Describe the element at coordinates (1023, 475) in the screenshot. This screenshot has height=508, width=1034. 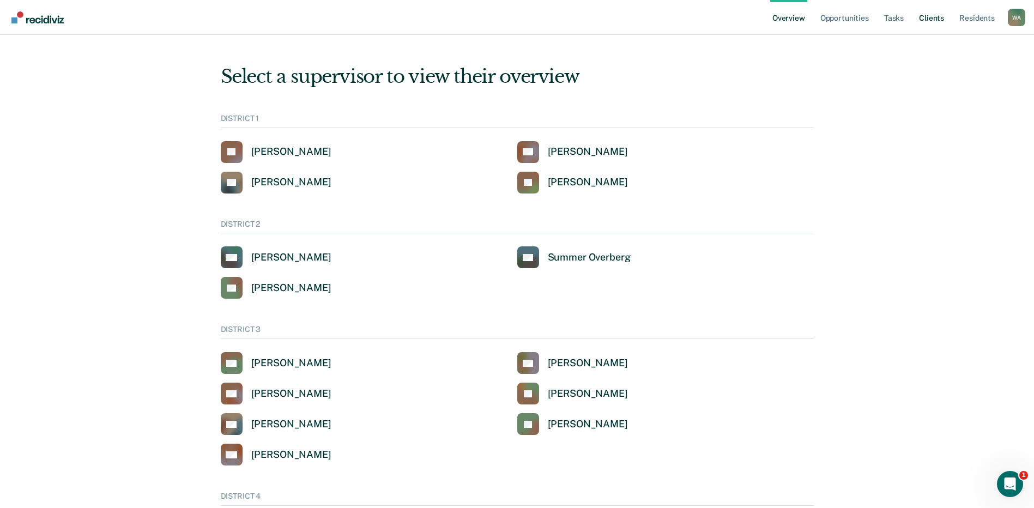
I see `span: 1` at that location.